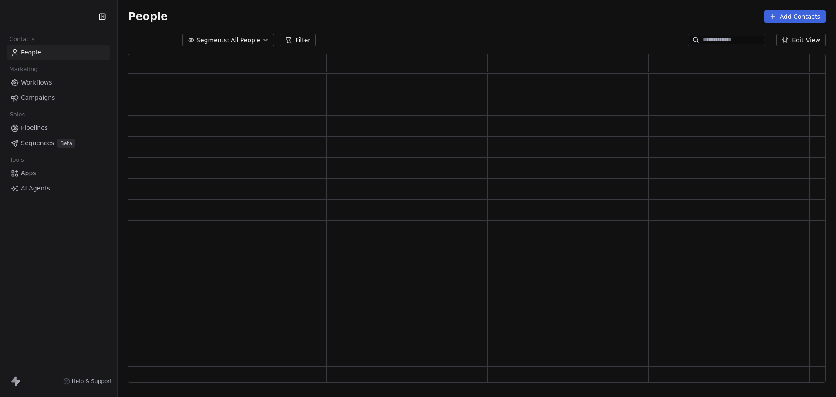  I want to click on button: Add Contacts, so click(795, 17).